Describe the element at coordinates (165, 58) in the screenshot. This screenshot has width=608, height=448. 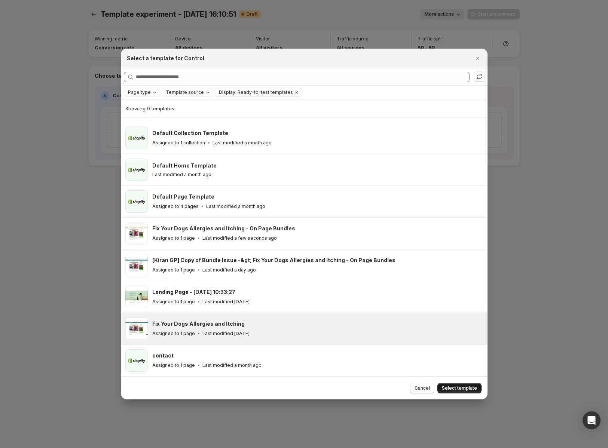
I see `h2: Select a template for Control` at that location.